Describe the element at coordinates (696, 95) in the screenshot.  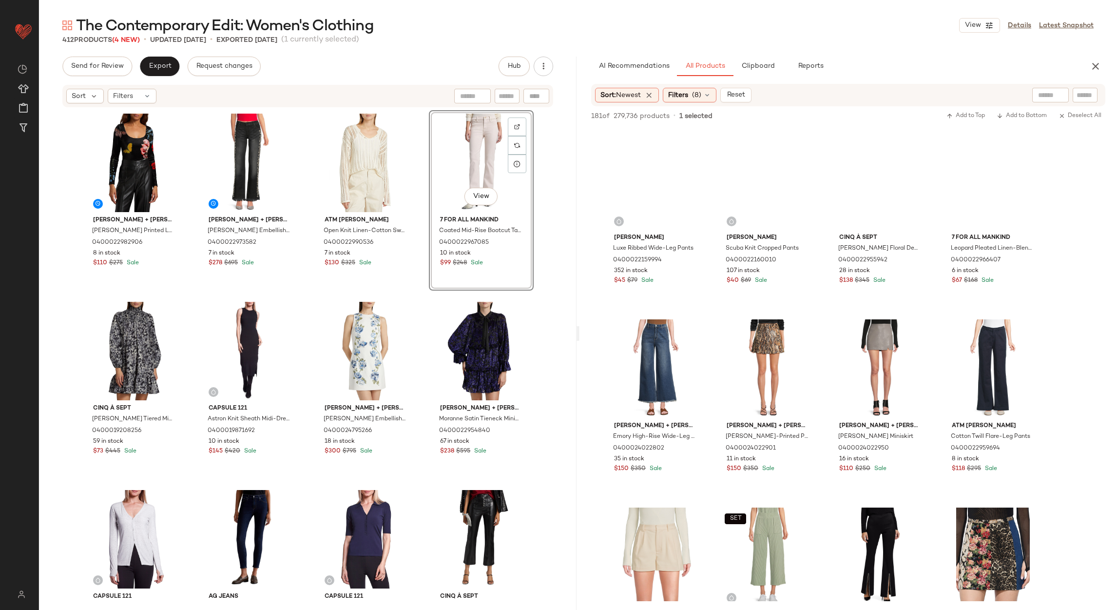
I see `span: (8)` at that location.